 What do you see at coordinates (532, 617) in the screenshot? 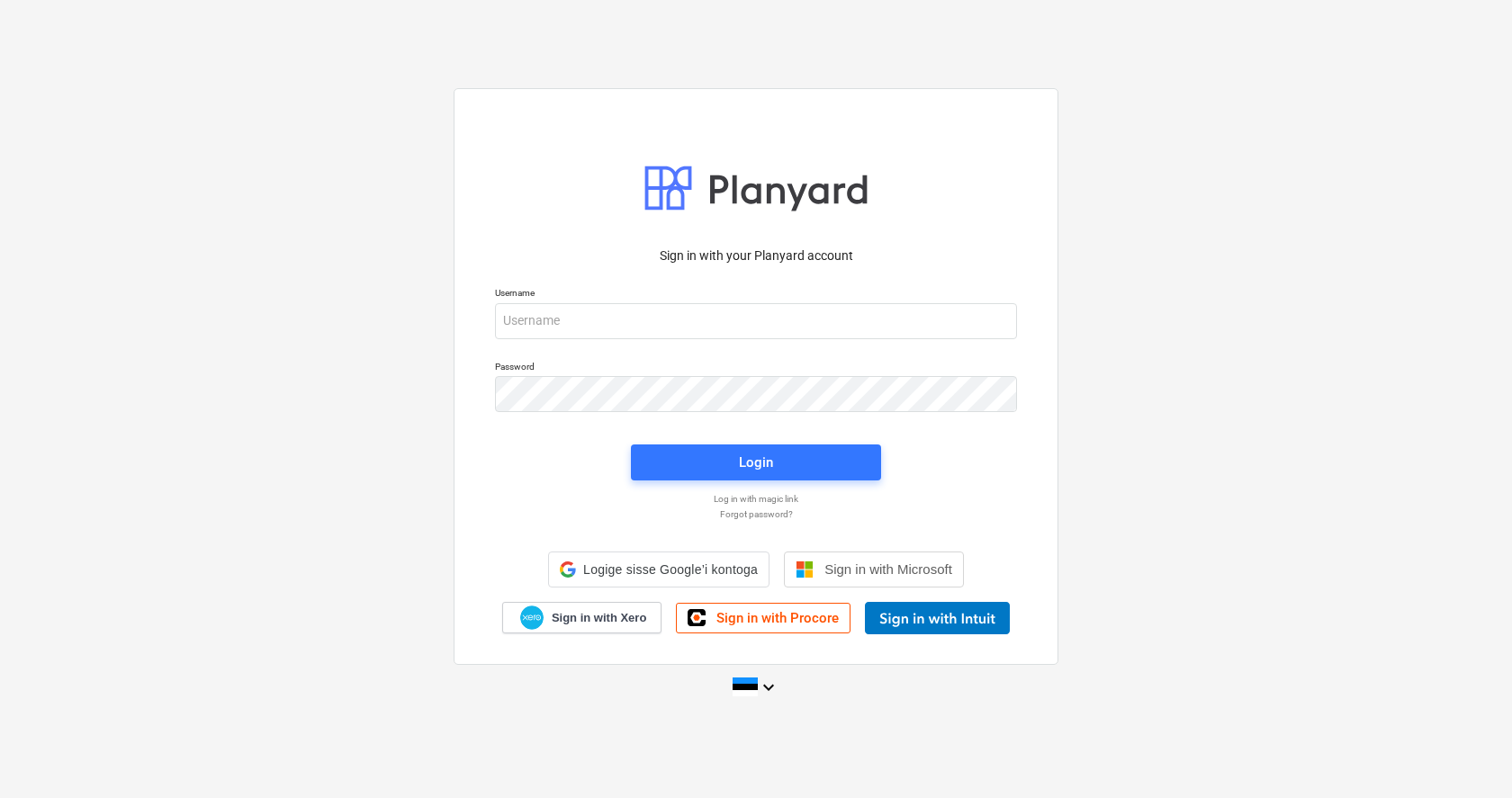
I see `img: Xero logo` at bounding box center [532, 617].